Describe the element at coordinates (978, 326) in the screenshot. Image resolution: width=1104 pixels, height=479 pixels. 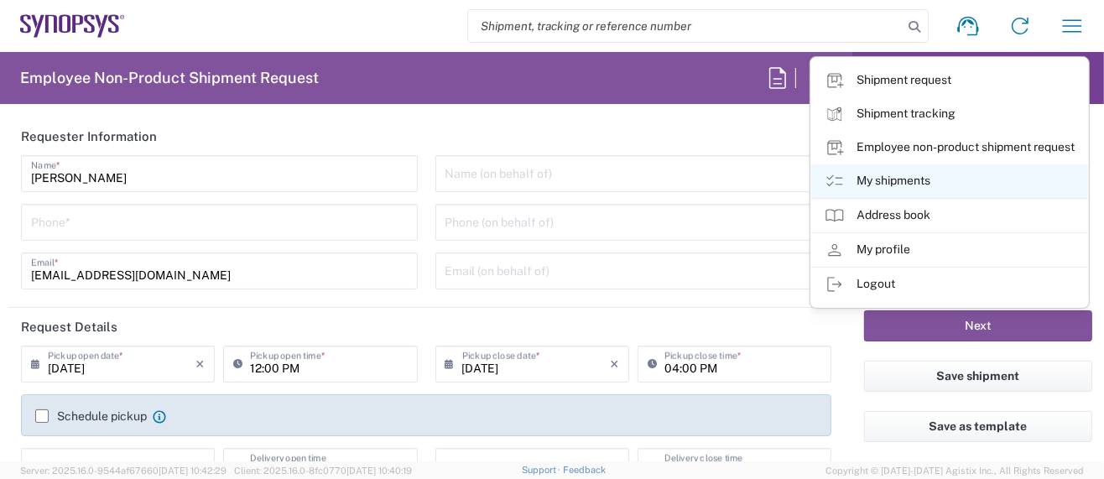
I see `button: Next` at that location.